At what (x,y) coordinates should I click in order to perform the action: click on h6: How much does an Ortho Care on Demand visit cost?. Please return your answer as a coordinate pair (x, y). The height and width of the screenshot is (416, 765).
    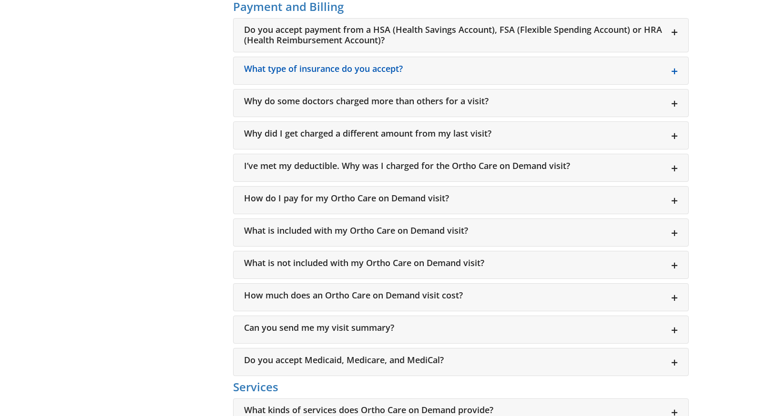
    Looking at the image, I should click on (460, 296).